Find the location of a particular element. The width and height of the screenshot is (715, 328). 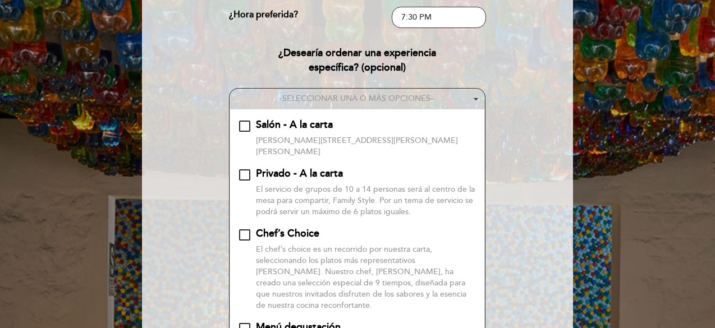

span: 7:30 PM is located at coordinates (416, 17).